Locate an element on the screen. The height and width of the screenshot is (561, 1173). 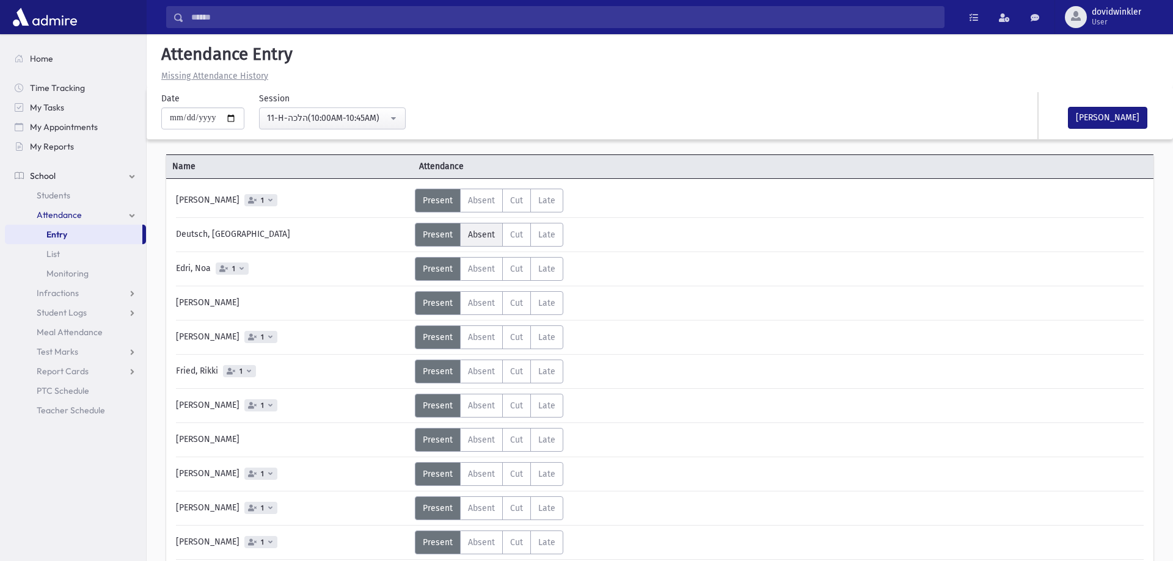
a: Time Tracking is located at coordinates (75, 88).